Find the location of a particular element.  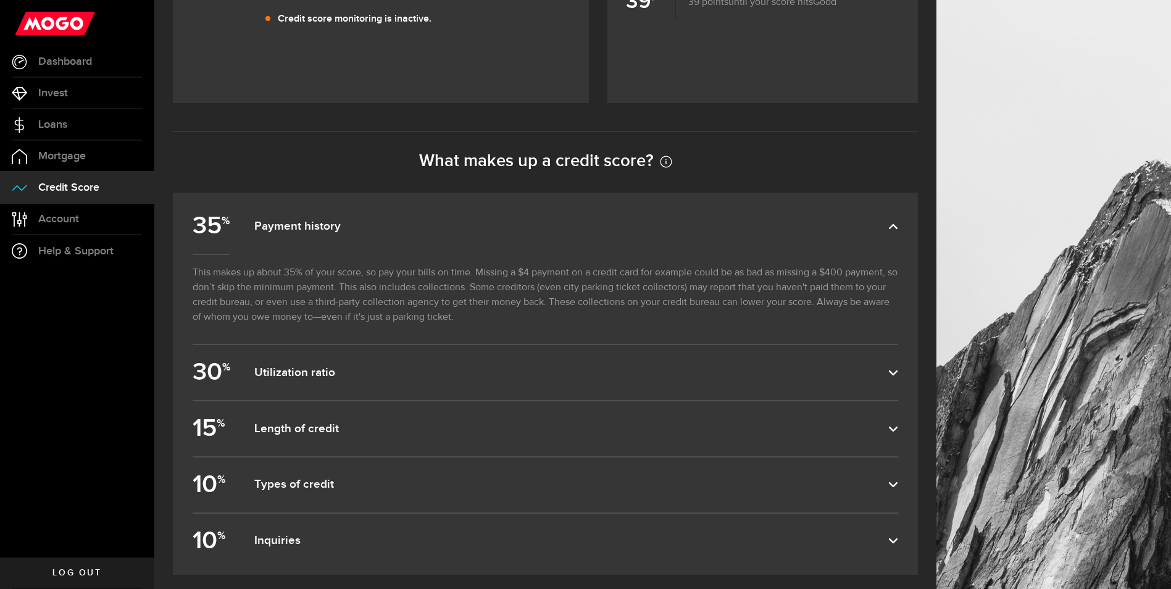

span: Dashboard is located at coordinates (65, 62).